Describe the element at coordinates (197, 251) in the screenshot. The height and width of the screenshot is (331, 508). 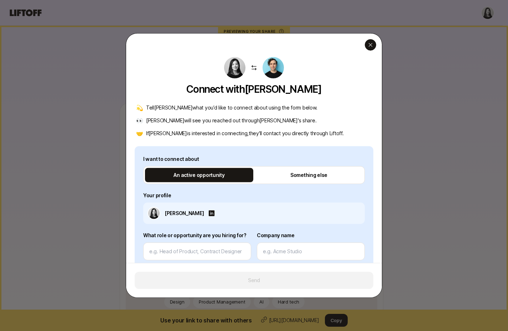
I see `input: e.g. Head of Product, Contract Designer` at that location.